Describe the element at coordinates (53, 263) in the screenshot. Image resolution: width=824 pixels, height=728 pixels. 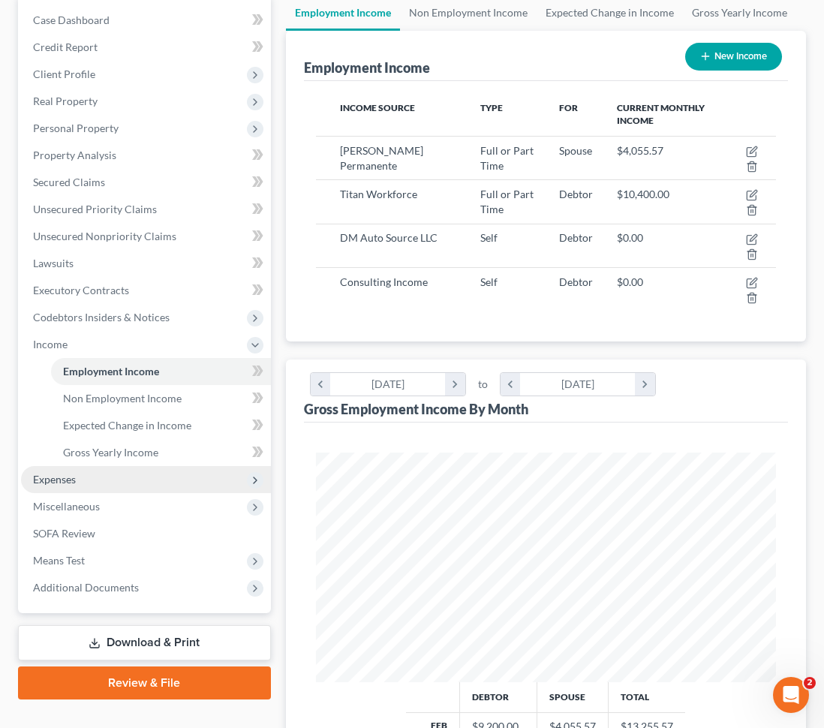
I see `span: Lawsuits` at that location.